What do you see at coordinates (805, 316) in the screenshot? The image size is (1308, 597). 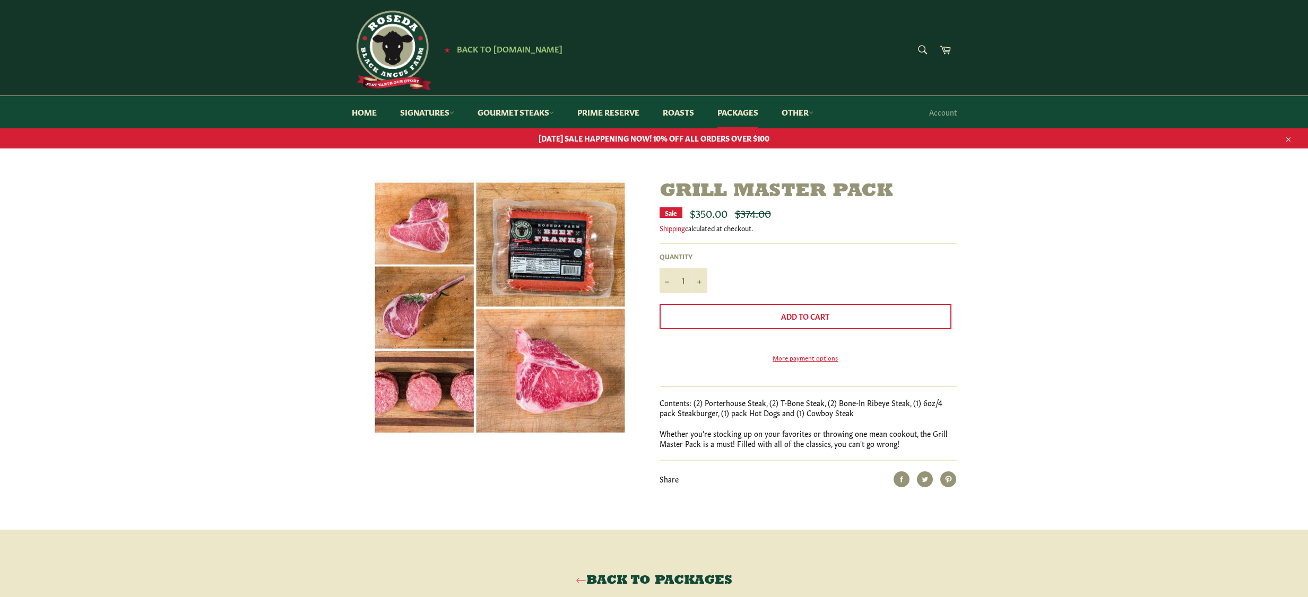 I see `span: Add to Cart` at bounding box center [805, 316].